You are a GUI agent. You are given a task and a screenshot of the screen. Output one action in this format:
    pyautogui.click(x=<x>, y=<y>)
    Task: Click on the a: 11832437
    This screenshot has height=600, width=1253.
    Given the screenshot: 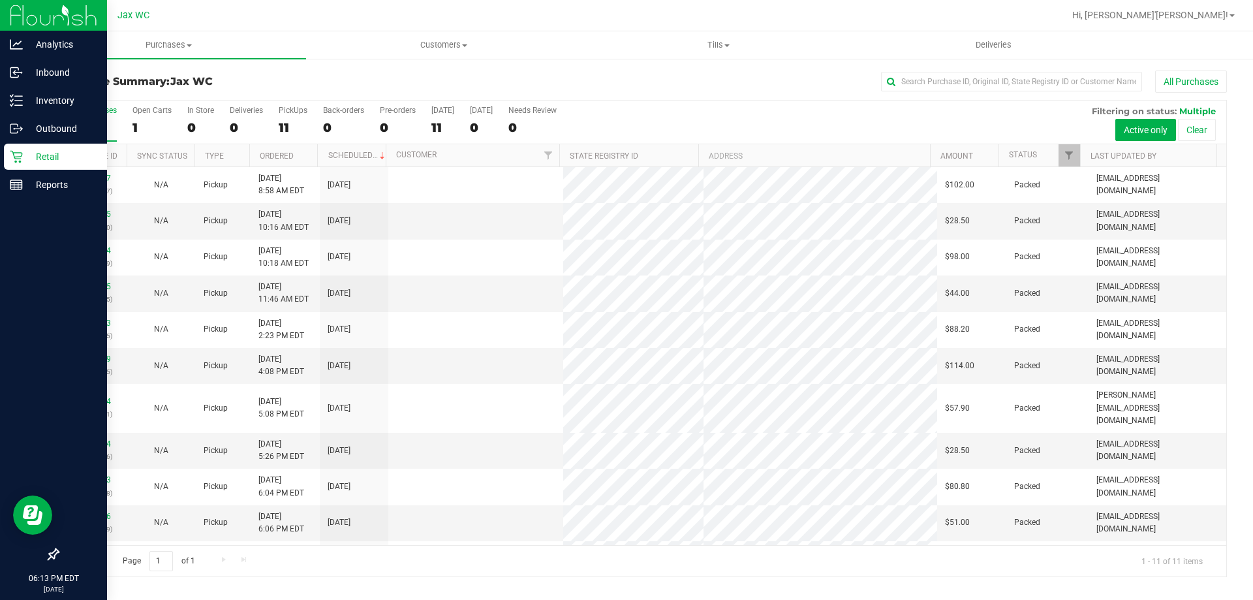 What is the action you would take?
    pyautogui.click(x=93, y=178)
    